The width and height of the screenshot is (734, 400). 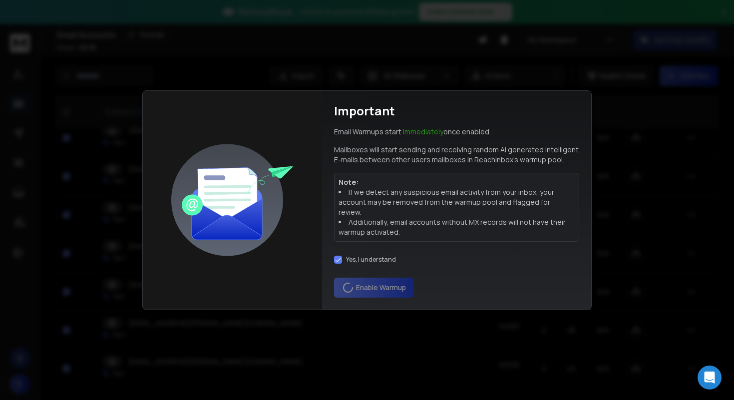 What do you see at coordinates (456, 227) in the screenshot?
I see `li: Additionally, email accounts without MX records will not have their warmup activated.` at bounding box center [456, 227].